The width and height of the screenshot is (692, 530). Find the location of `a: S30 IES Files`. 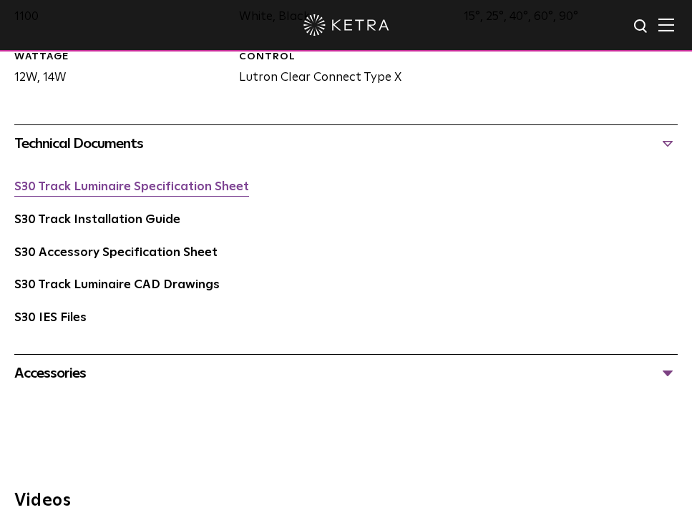

a: S30 IES Files is located at coordinates (50, 318).